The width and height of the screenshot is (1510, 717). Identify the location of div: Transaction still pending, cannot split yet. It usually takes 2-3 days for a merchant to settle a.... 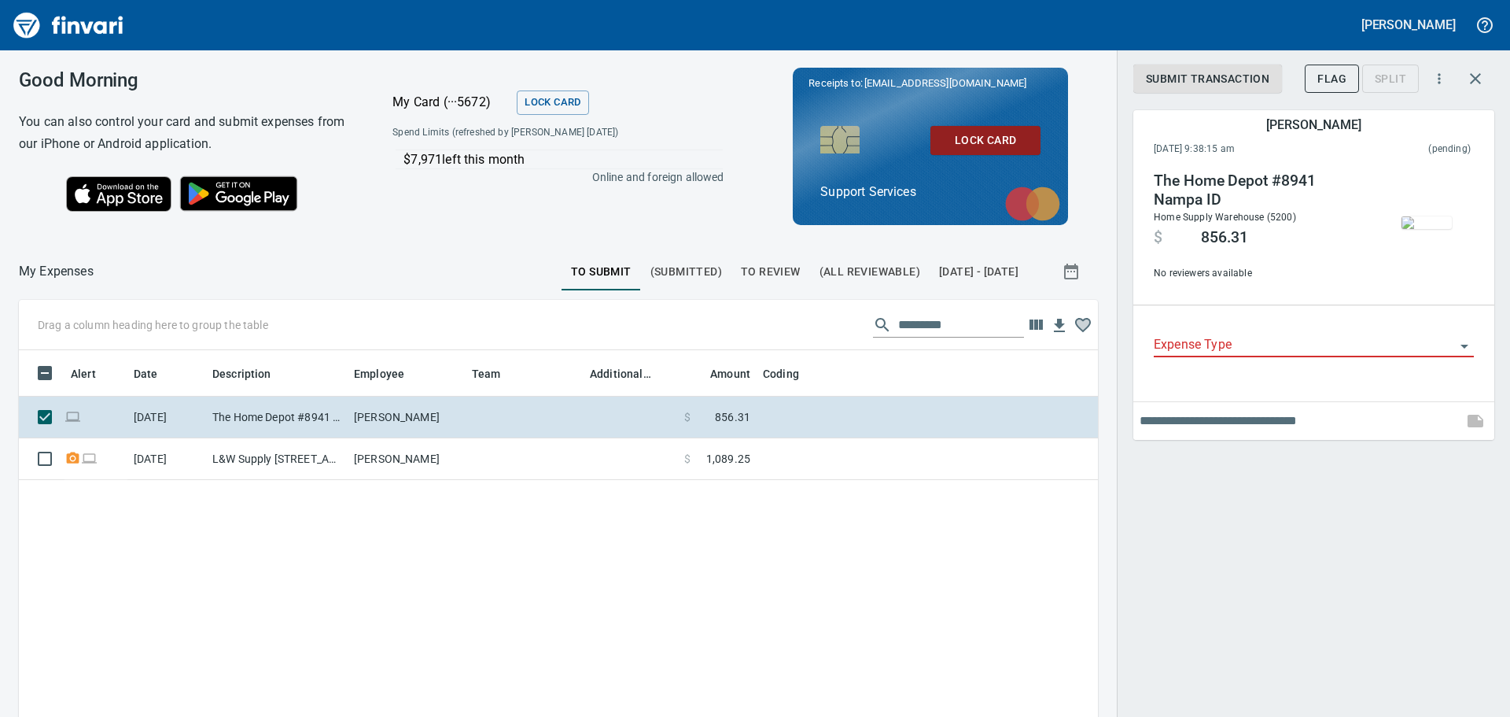
(1391, 77).